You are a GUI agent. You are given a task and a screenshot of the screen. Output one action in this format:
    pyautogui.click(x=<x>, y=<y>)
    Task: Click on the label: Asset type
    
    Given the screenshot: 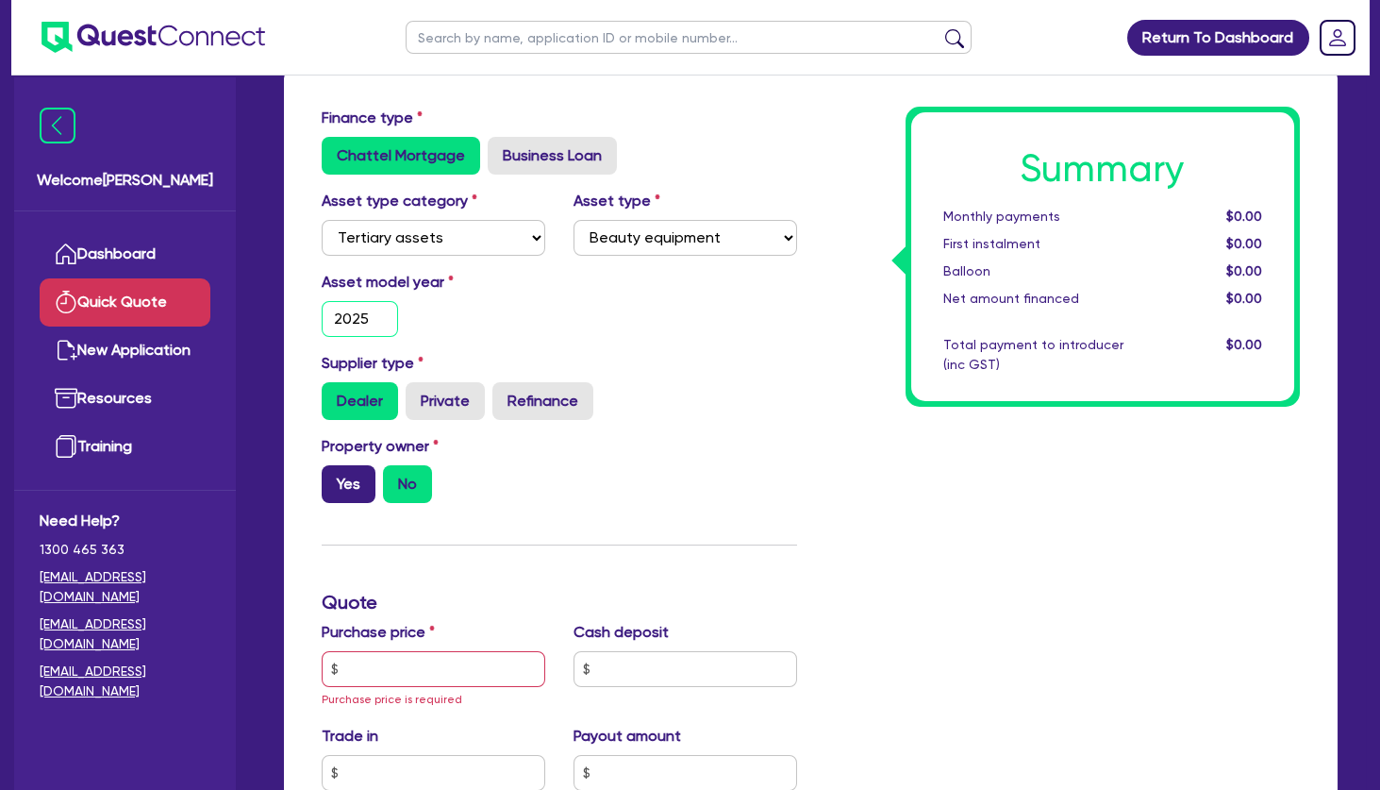 What is the action you would take?
    pyautogui.click(x=617, y=201)
    